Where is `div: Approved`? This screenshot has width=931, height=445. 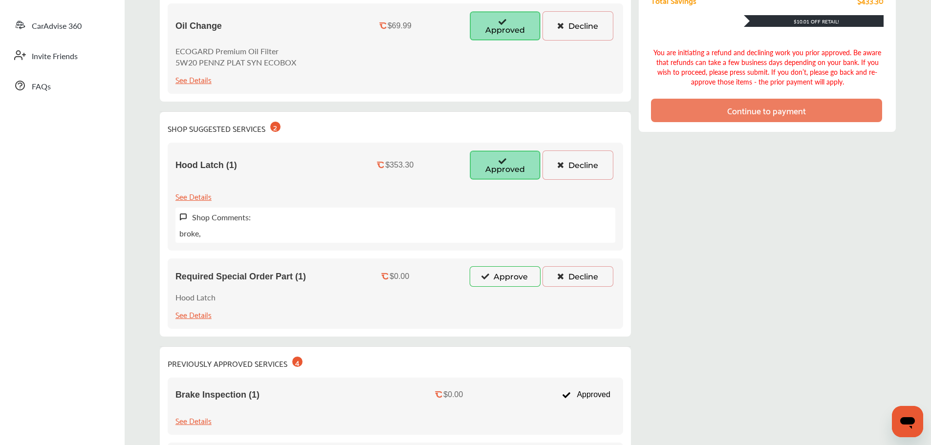 div: Approved is located at coordinates (586, 395).